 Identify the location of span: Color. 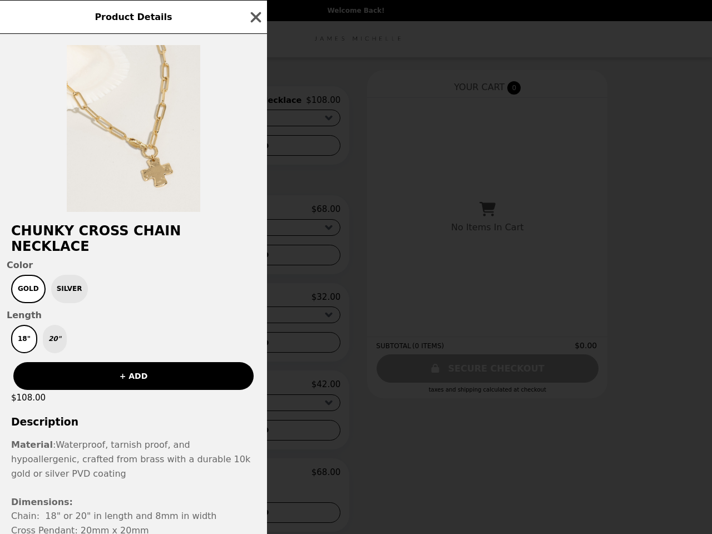
(134, 265).